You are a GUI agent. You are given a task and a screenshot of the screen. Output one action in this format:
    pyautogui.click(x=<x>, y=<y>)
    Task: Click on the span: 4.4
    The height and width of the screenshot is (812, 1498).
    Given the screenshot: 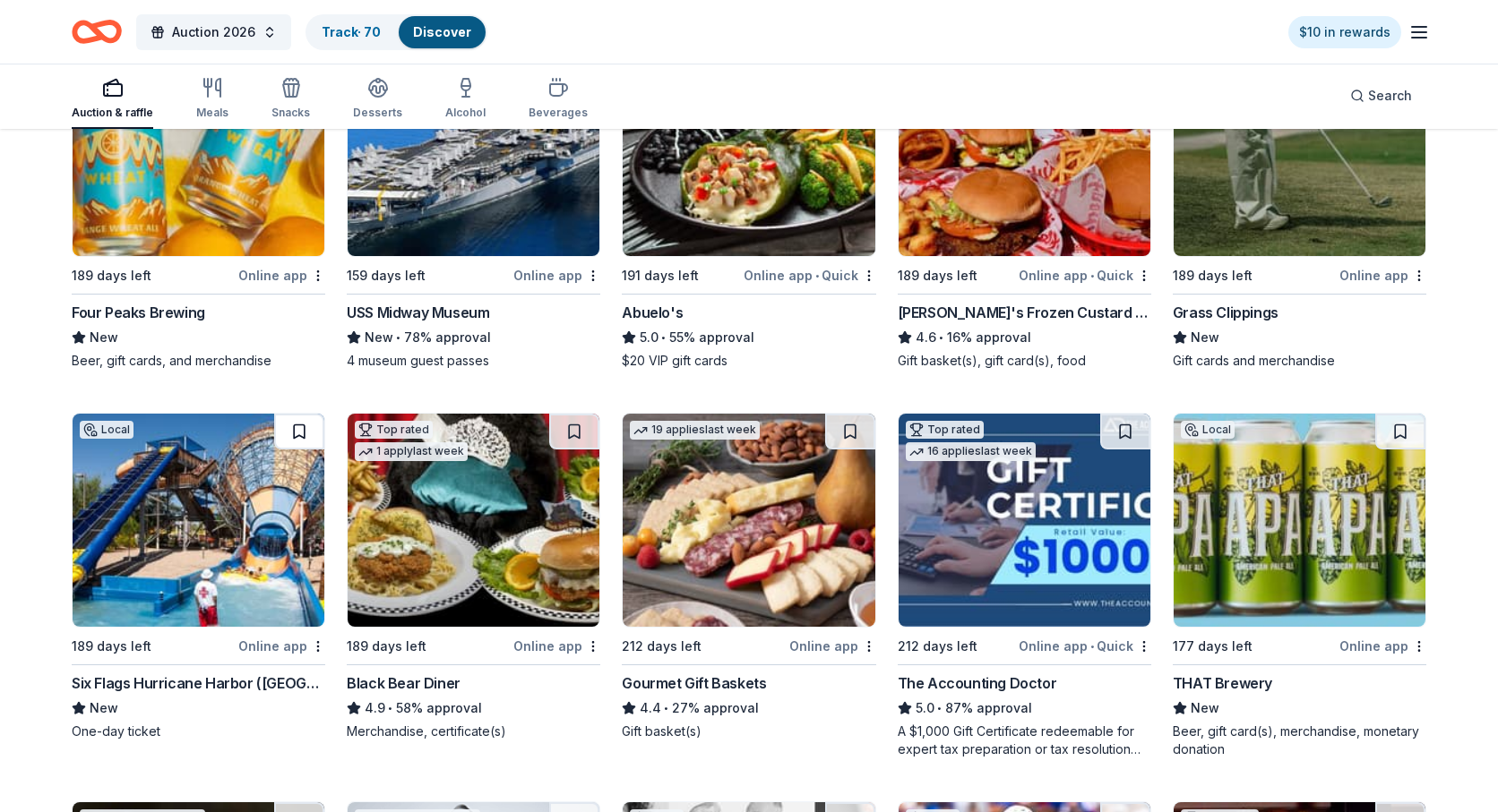 What is the action you would take?
    pyautogui.click(x=651, y=708)
    